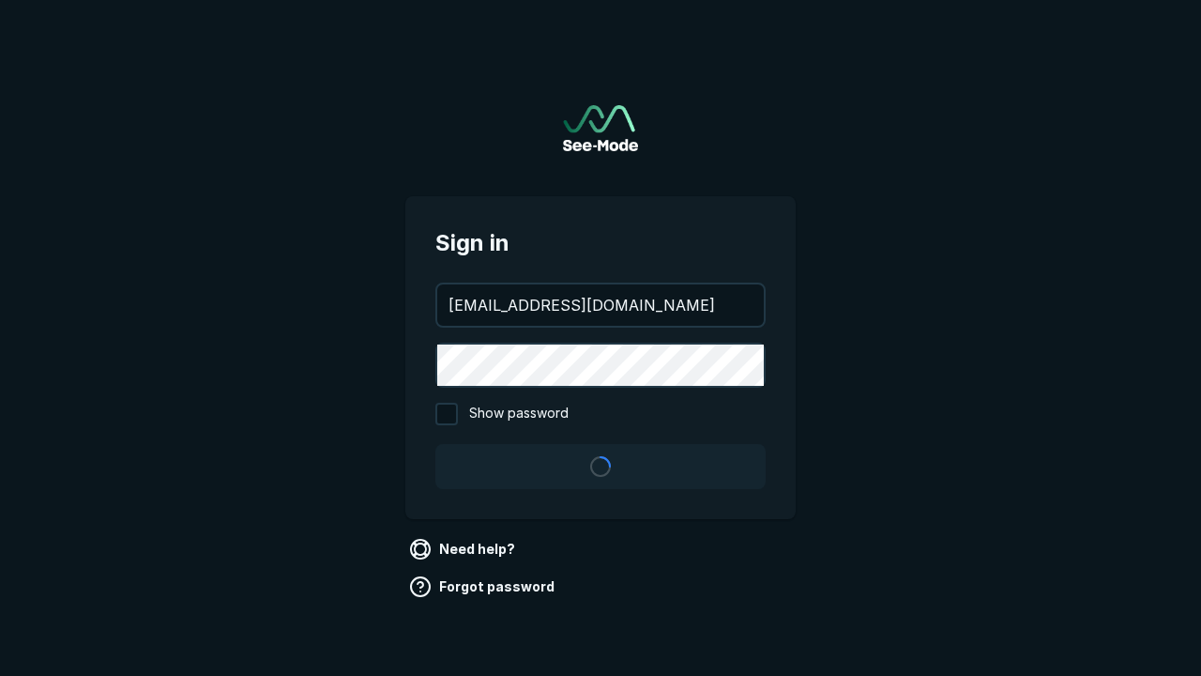 Image resolution: width=1201 pixels, height=676 pixels. Describe the element at coordinates (519, 414) in the screenshot. I see `span: Show password` at that location.